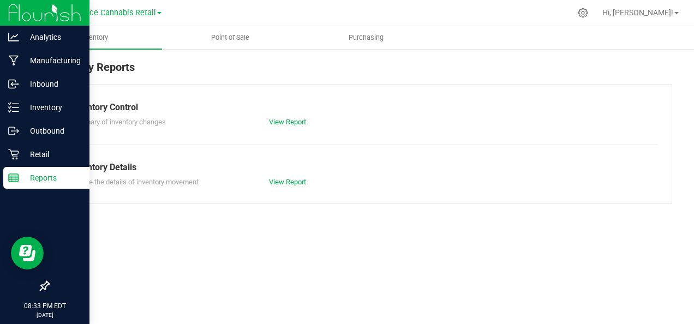 Image resolution: width=694 pixels, height=324 pixels. Describe the element at coordinates (360, 168) in the screenshot. I see `div: Inventory Details` at that location.